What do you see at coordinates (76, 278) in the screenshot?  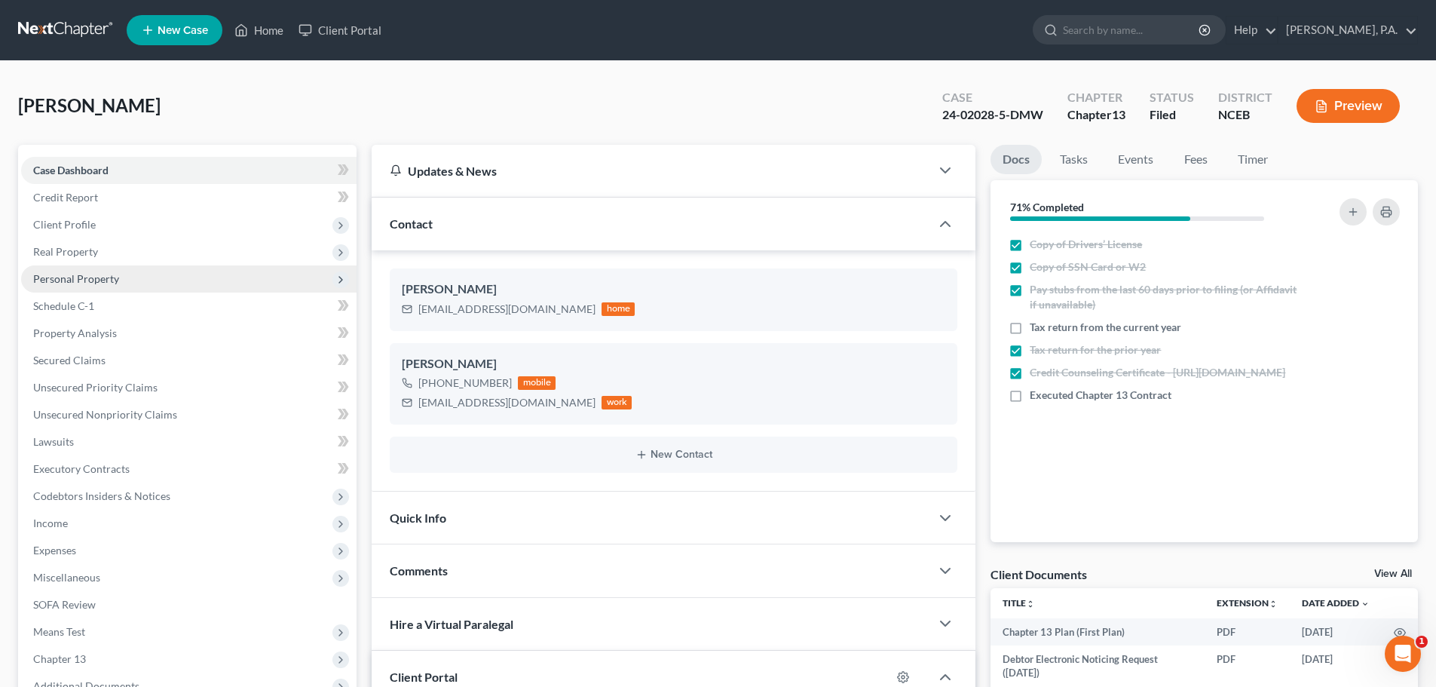 I see `span: Personal Property` at bounding box center [76, 278].